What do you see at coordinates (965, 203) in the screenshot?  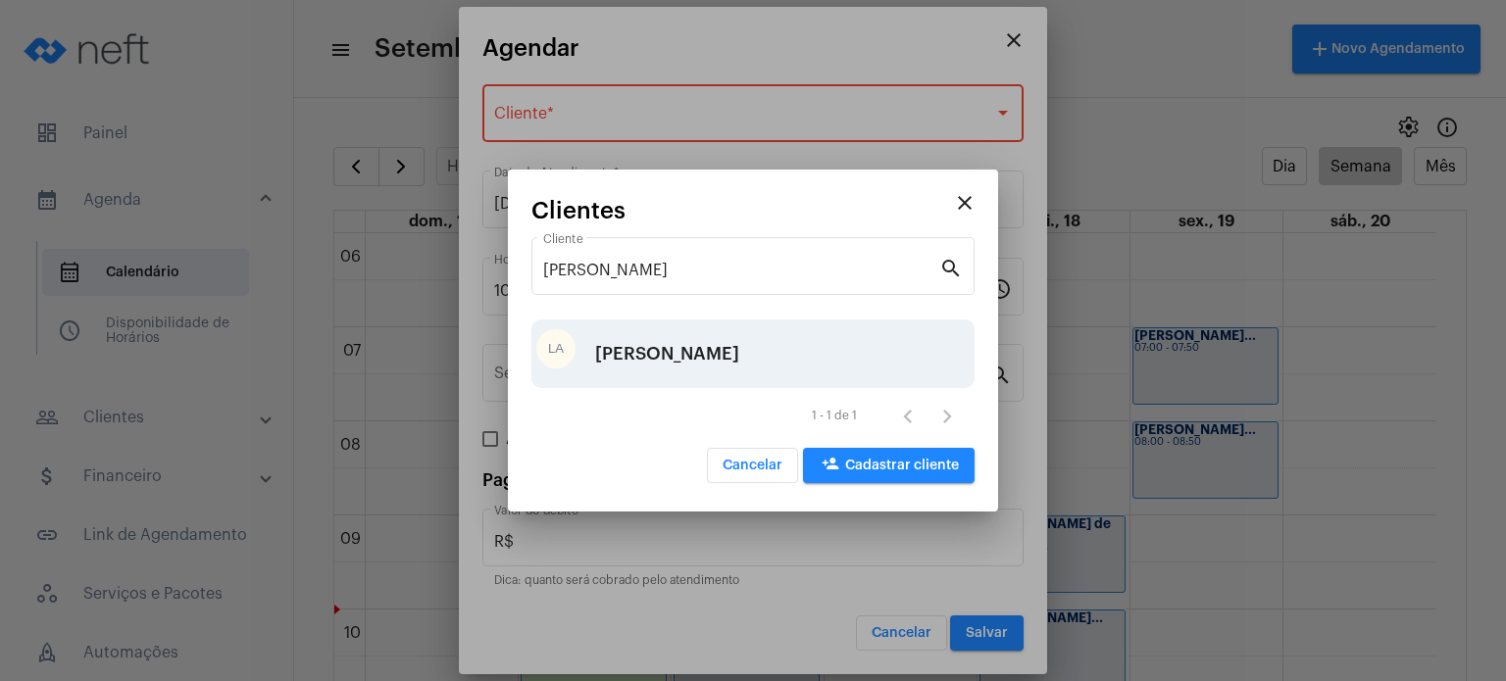 I see `mat-icon: close` at bounding box center [965, 203].